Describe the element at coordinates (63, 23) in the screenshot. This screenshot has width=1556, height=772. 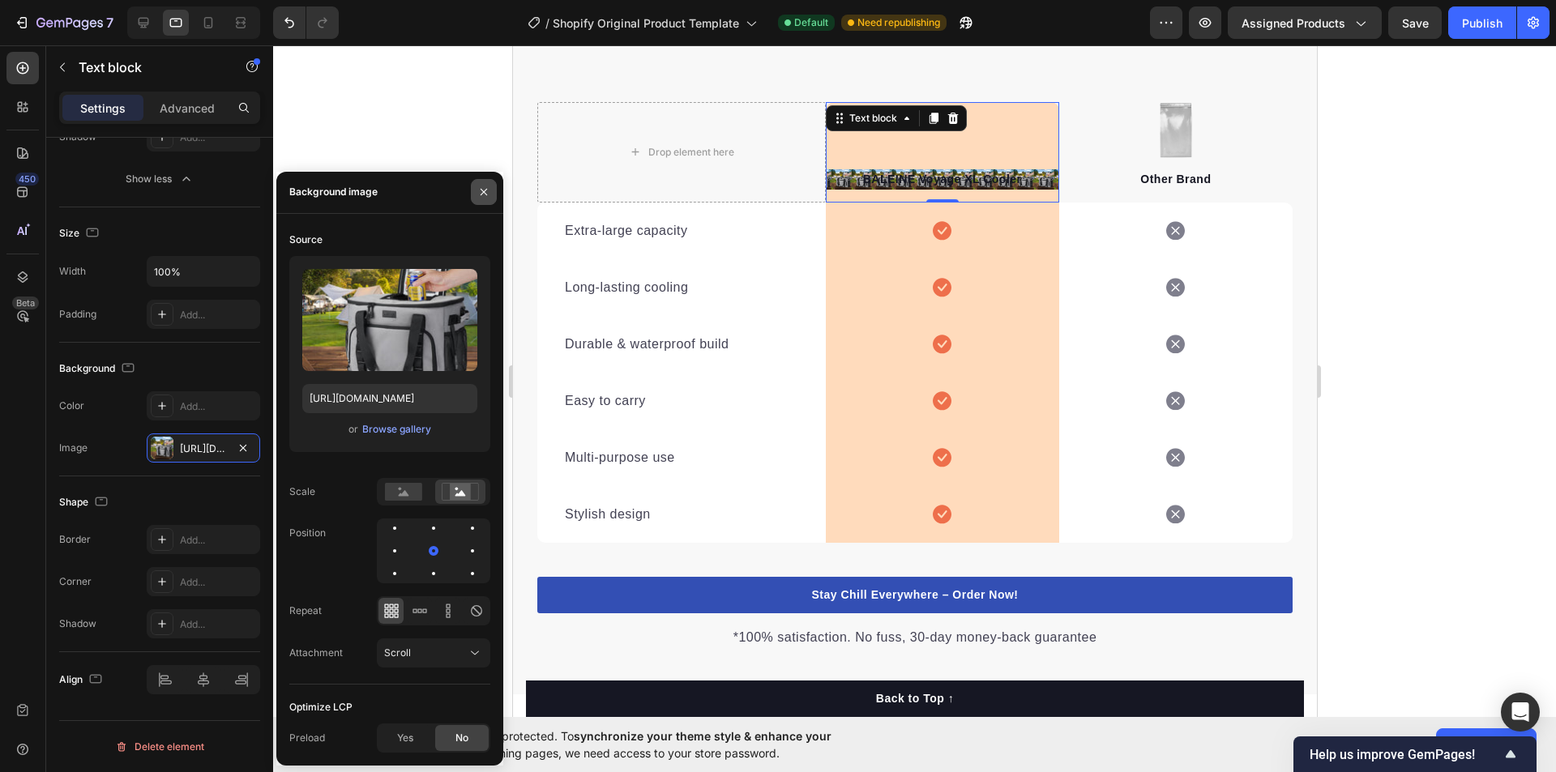
I see `button: 7` at that location.